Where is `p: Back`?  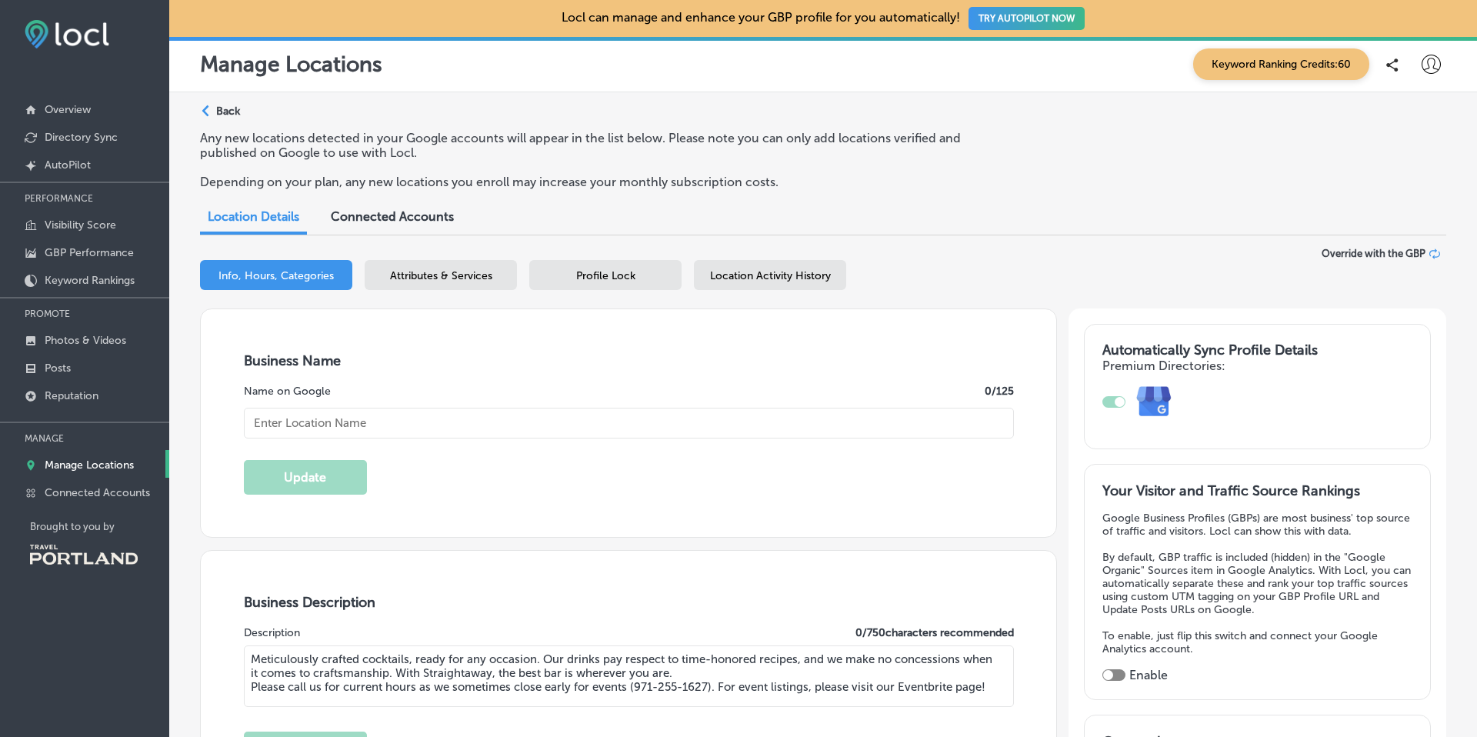
p: Back is located at coordinates (228, 111).